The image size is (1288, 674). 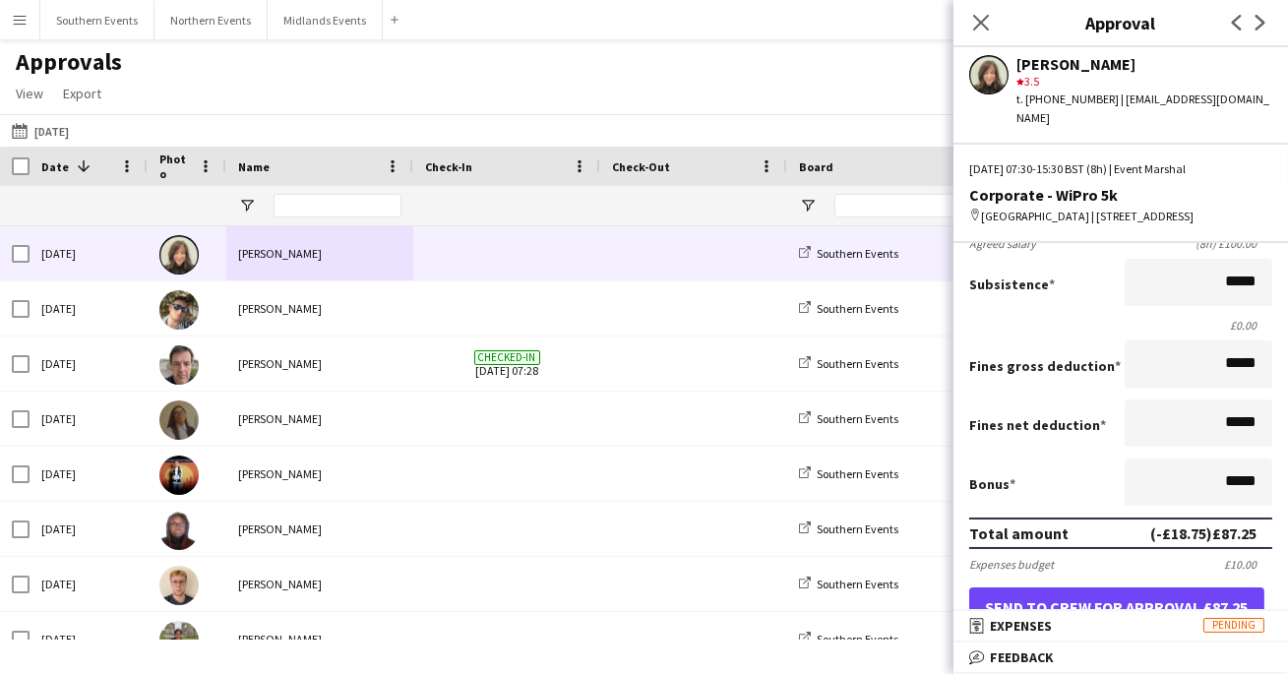 I want to click on button: Northern Events, so click(x=211, y=20).